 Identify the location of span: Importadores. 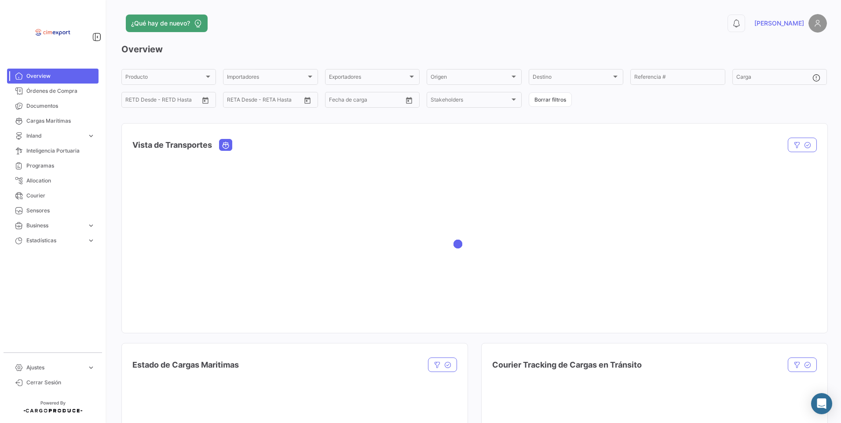
(266, 78).